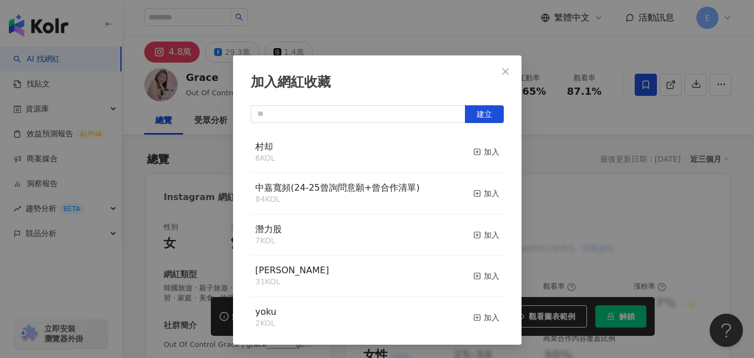 The width and height of the screenshot is (754, 358). What do you see at coordinates (265, 159) in the screenshot?
I see `div: 6 KOL` at bounding box center [265, 159].